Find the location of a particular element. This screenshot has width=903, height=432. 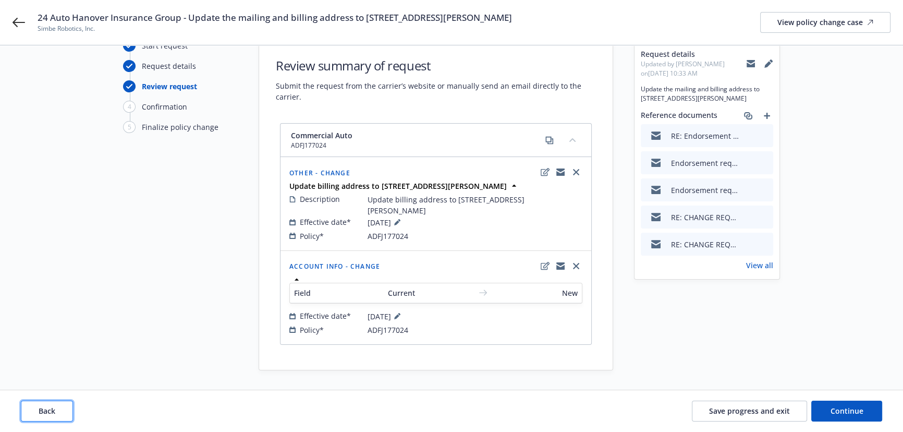

span: Current is located at coordinates (430, 292).